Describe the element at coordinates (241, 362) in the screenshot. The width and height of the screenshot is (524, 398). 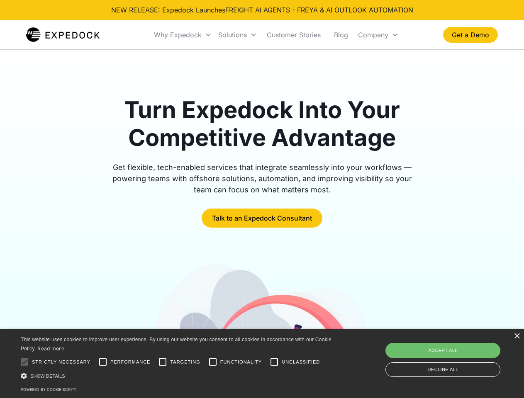
I see `span: Functionality` at that location.